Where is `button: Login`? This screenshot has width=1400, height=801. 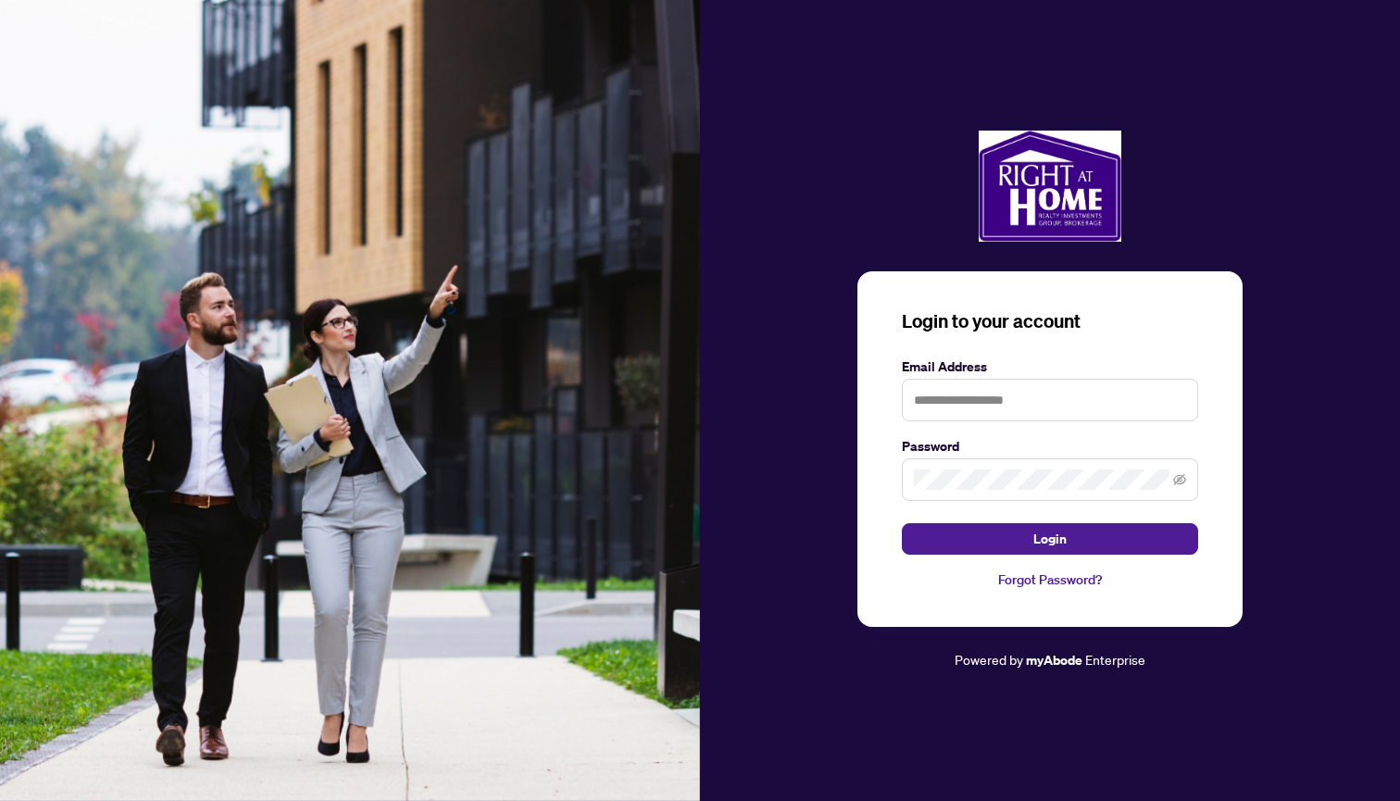
button: Login is located at coordinates (1050, 539).